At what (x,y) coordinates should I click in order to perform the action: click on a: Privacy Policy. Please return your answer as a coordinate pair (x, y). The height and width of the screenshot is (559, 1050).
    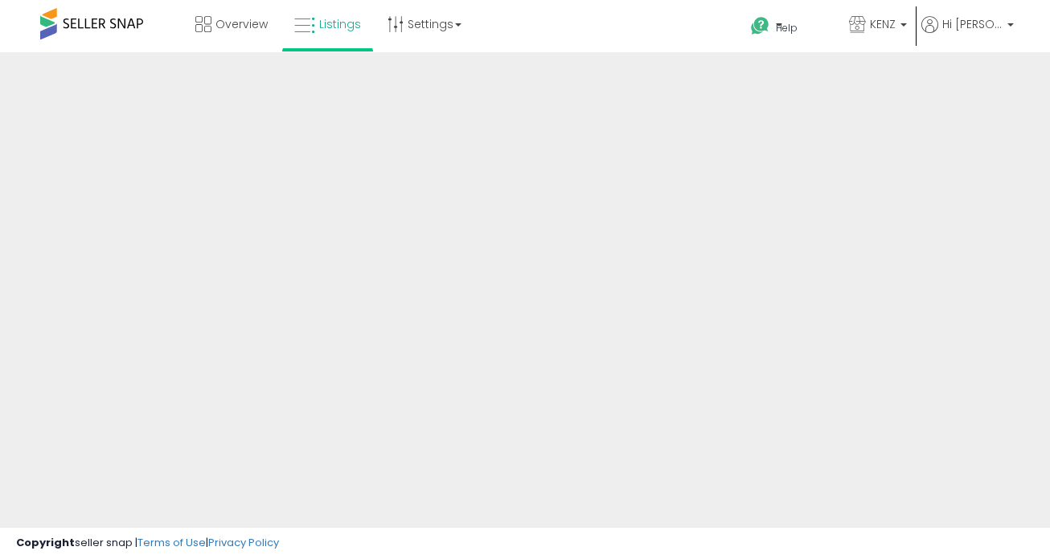
    Looking at the image, I should click on (243, 542).